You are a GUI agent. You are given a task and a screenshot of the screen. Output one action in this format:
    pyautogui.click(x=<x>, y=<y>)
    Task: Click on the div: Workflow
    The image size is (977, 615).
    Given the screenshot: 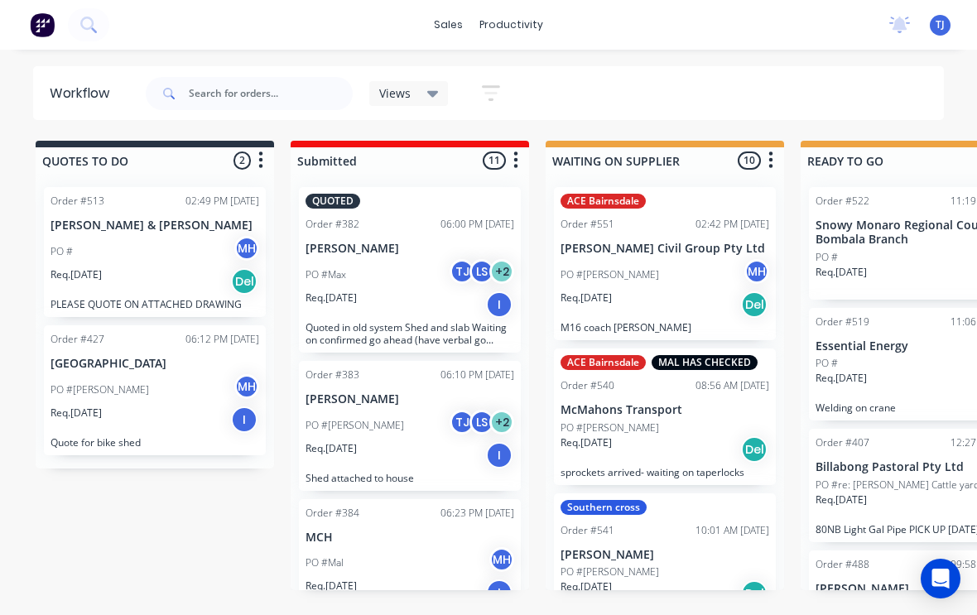 What is the action you would take?
    pyautogui.click(x=84, y=94)
    